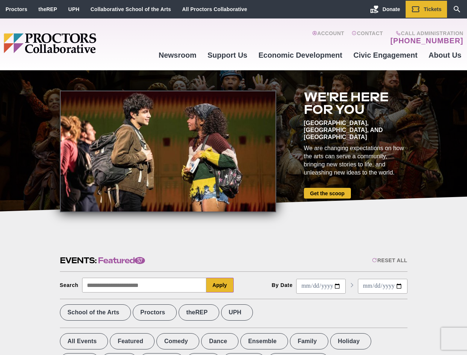  I want to click on label: UPH, so click(237, 312).